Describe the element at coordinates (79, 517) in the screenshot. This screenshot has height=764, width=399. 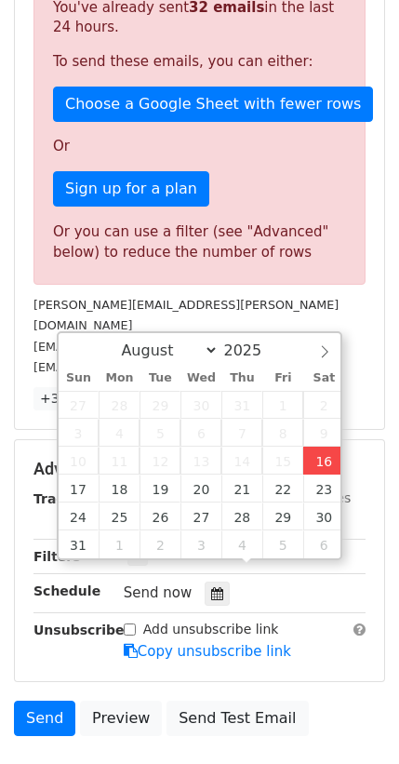
I see `span: August 24, 2025` at that location.